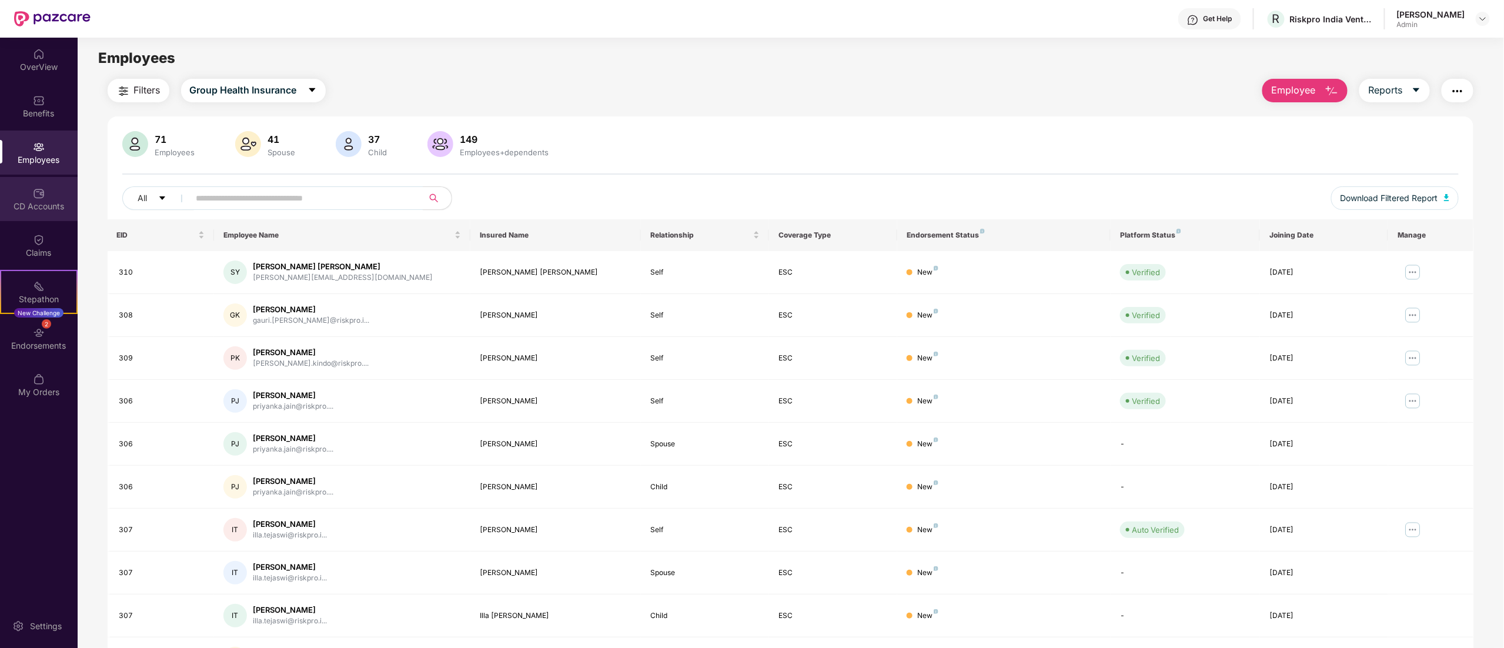 The height and width of the screenshot is (648, 1504). What do you see at coordinates (504, 139) in the screenshot?
I see `div: 149` at bounding box center [504, 139].